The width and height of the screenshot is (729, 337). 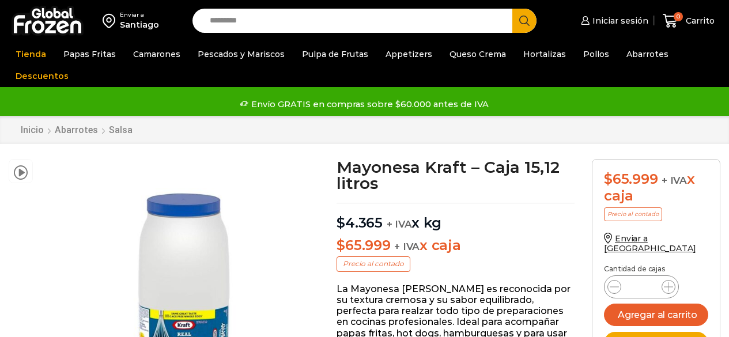 I want to click on a: 0 Carrito, so click(x=688, y=21).